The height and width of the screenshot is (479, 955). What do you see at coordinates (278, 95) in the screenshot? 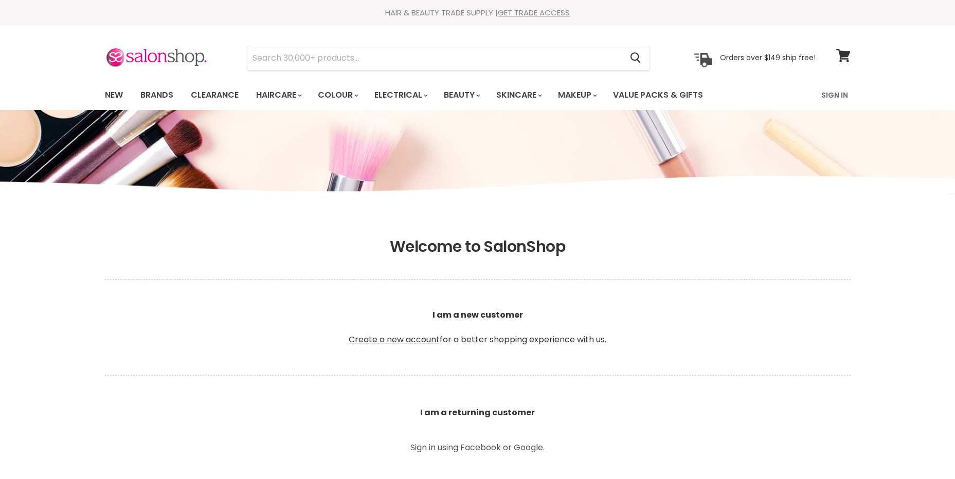
I see `a: Haircare` at bounding box center [278, 95].